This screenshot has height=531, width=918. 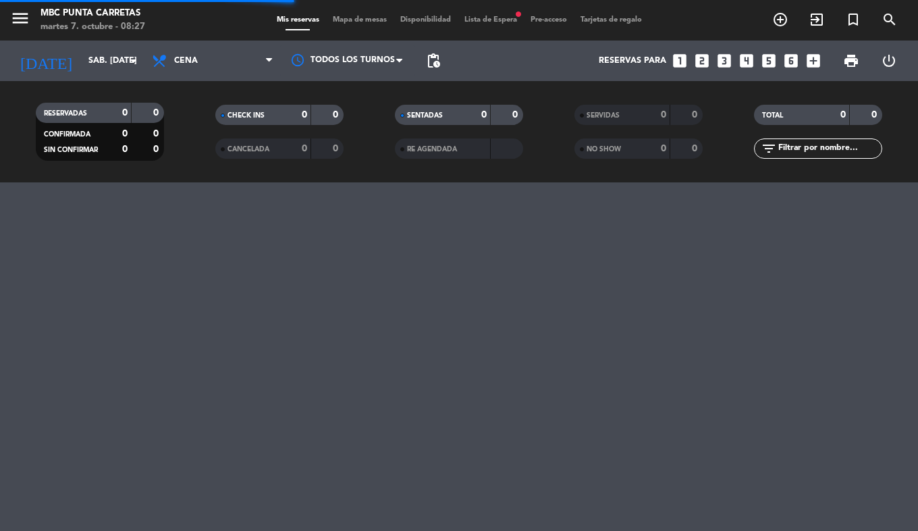 I want to click on i: power_settings_new, so click(x=889, y=61).